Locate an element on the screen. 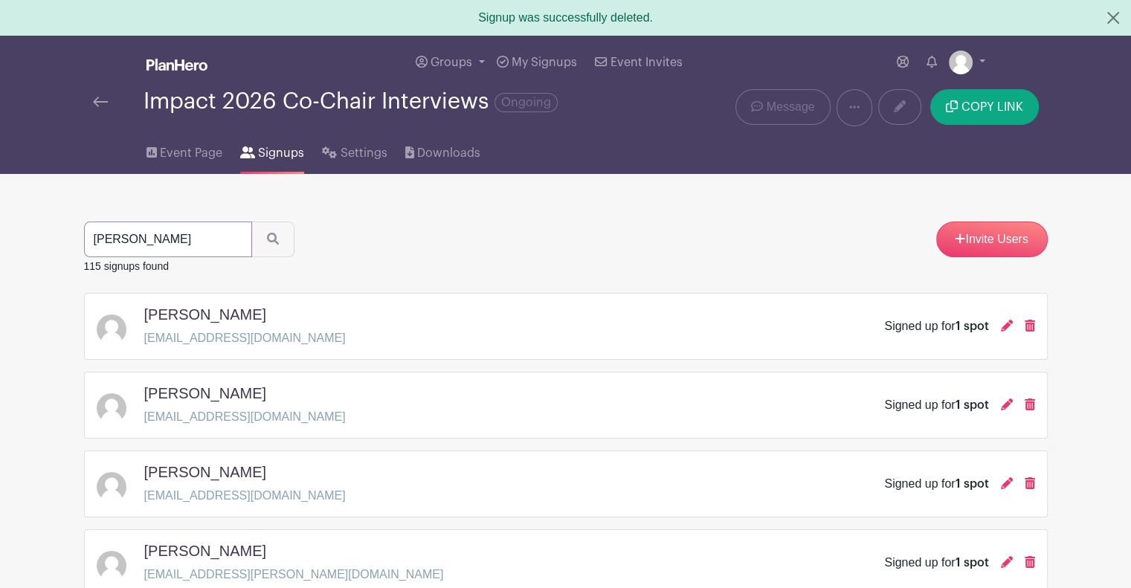 The width and height of the screenshot is (1131, 588). span: My Signups is located at coordinates (544, 62).